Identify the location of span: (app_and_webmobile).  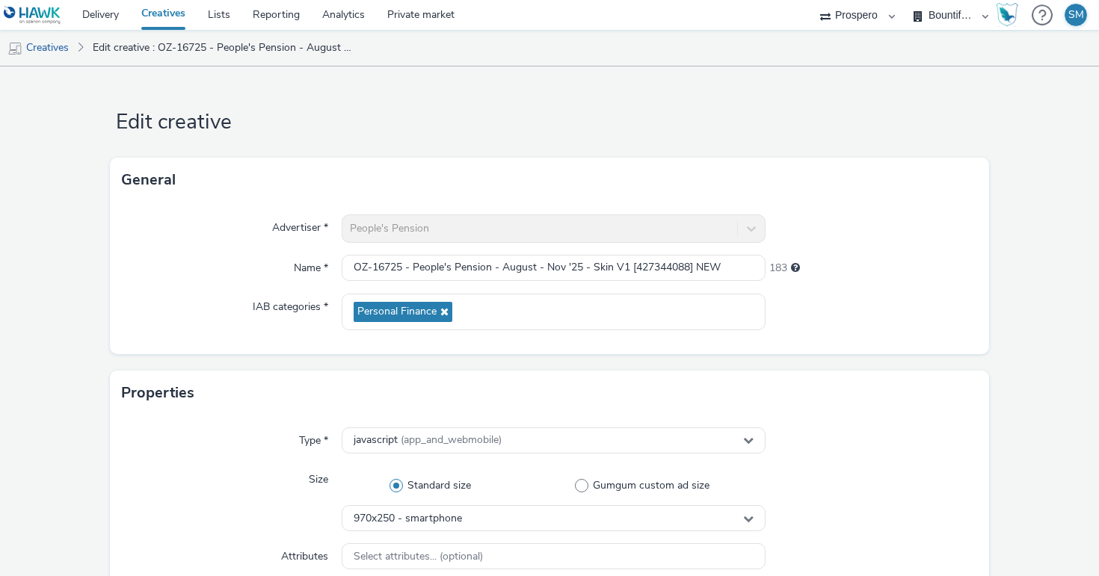
(451, 440).